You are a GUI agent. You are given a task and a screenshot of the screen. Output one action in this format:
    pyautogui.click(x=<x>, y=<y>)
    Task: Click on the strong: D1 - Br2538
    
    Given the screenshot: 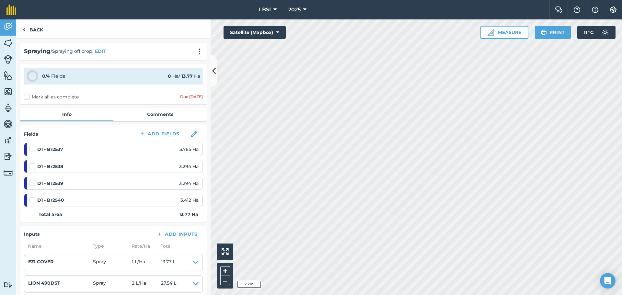 What is the action you would take?
    pyautogui.click(x=50, y=166)
    